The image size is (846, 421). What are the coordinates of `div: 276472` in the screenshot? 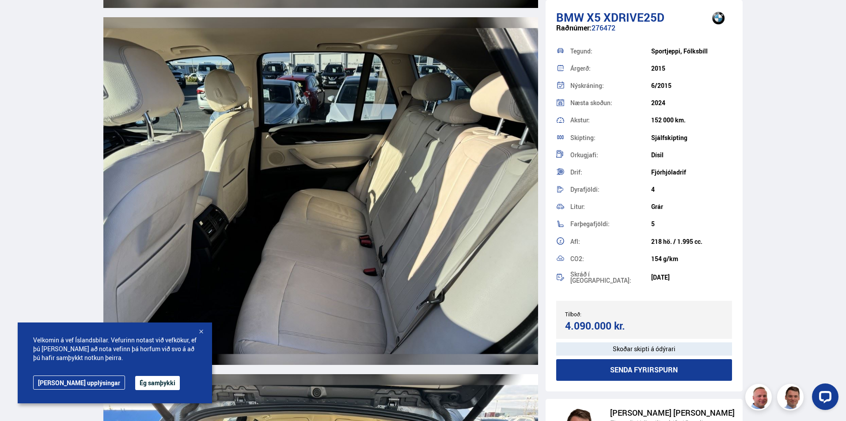 It's located at (644, 32).